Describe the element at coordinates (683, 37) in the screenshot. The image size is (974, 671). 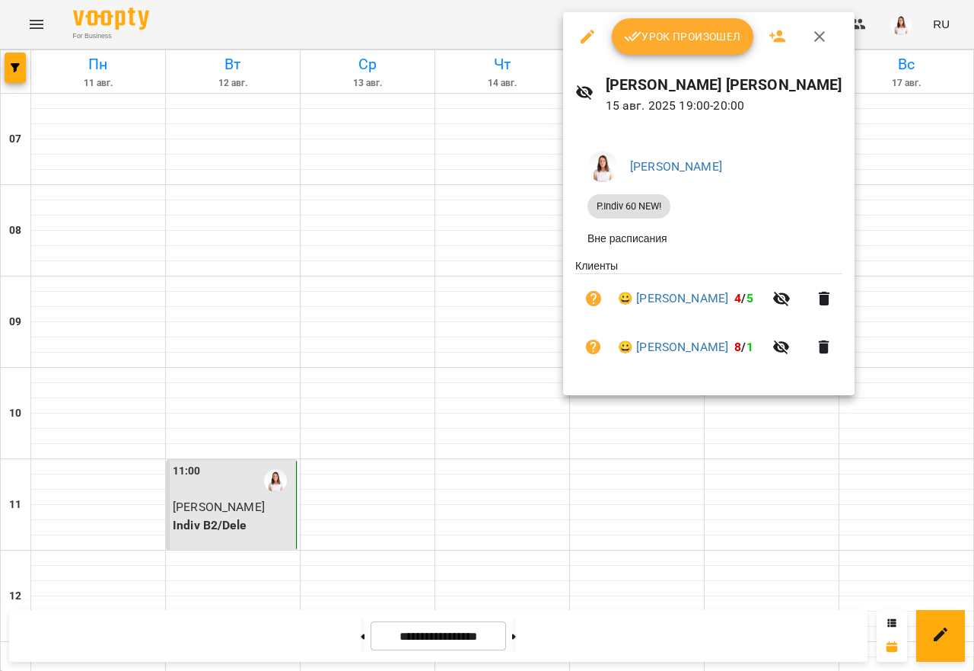
I see `span: Урок произошел` at that location.